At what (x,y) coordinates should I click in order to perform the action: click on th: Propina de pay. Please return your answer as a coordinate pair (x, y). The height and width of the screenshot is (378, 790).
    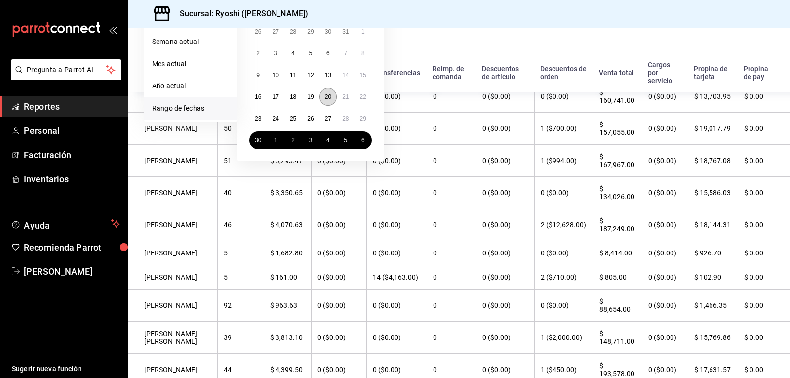
    Looking at the image, I should click on (764, 73).